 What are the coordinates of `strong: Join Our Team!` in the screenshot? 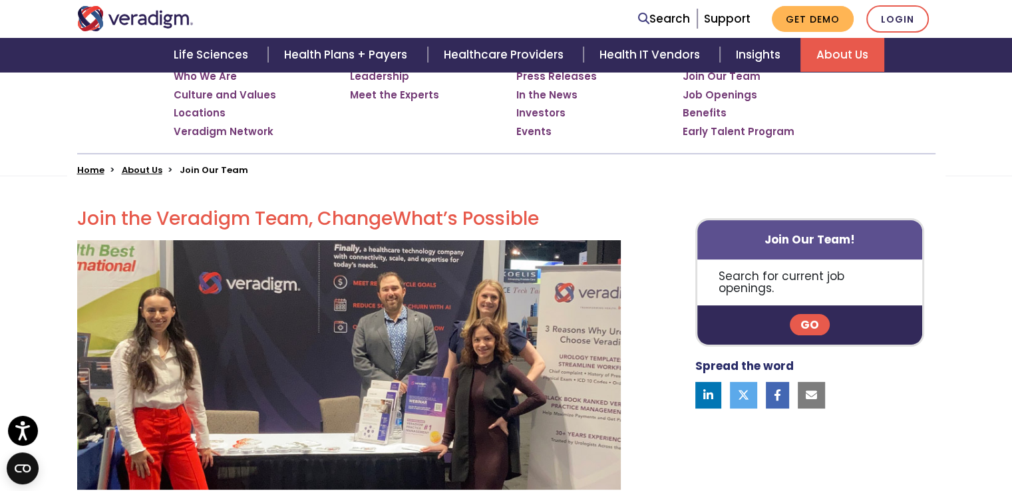 It's located at (810, 239).